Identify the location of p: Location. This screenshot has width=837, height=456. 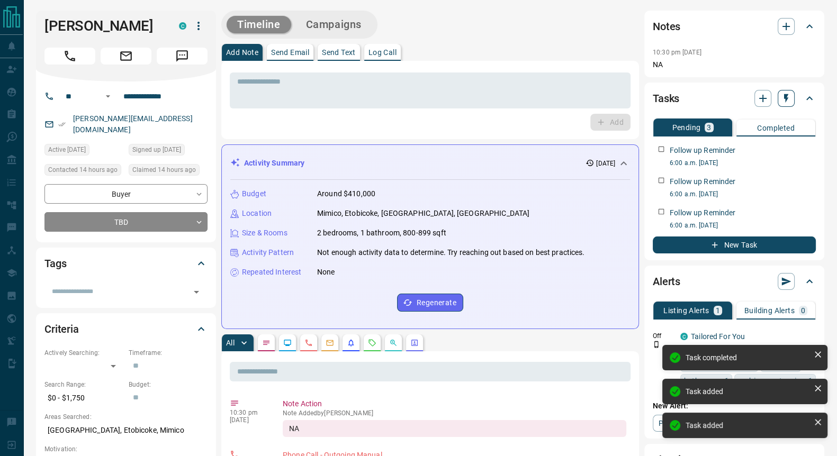
(257, 213).